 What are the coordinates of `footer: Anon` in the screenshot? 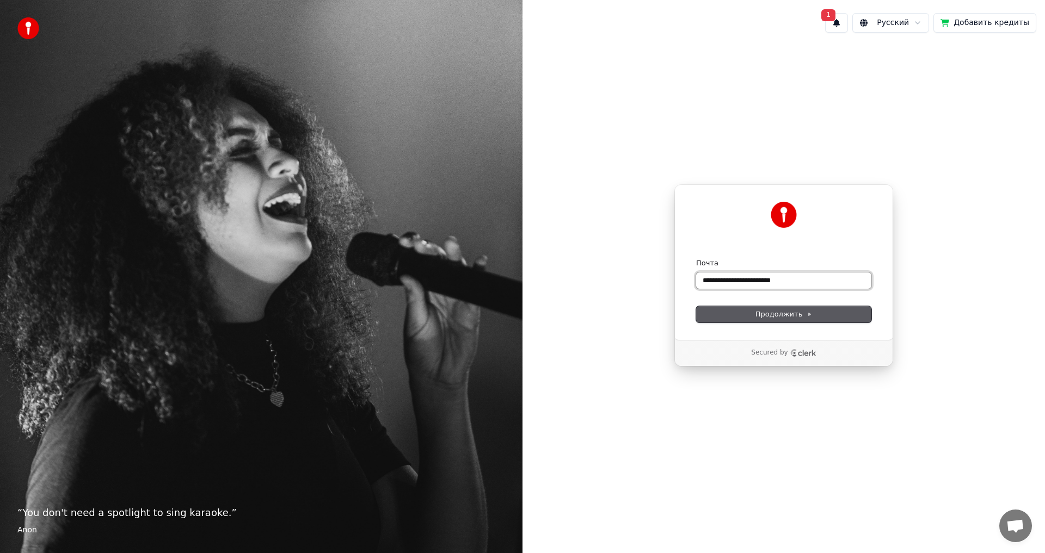 It's located at (261, 531).